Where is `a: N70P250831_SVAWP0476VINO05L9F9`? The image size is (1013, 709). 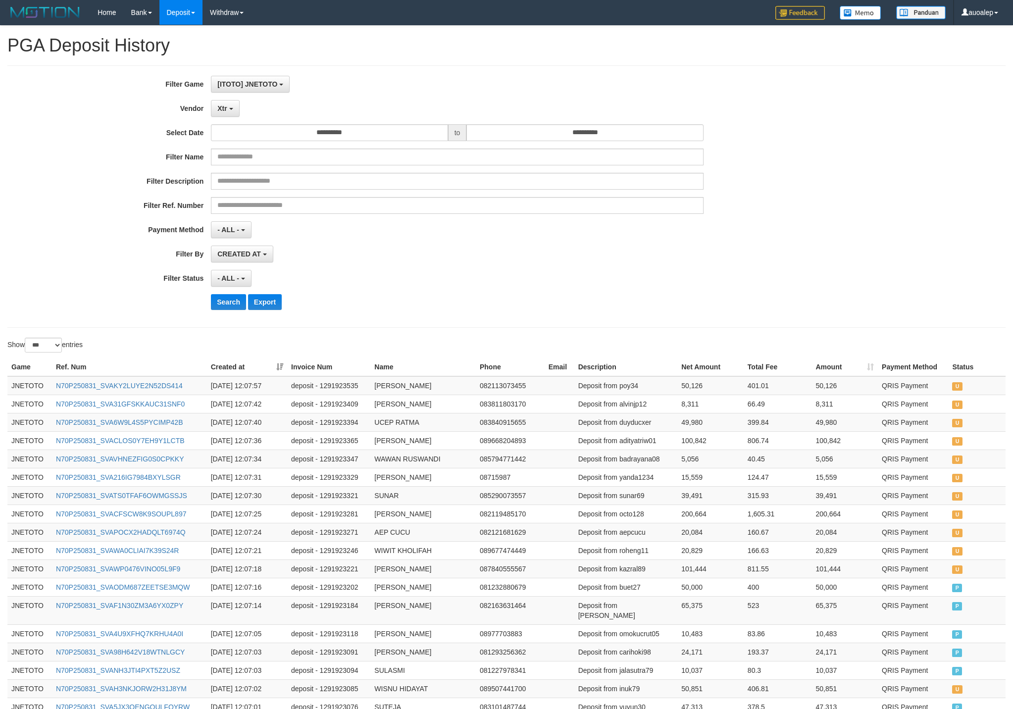
a: N70P250831_SVAWP0476VINO05L9F9 is located at coordinates (118, 569).